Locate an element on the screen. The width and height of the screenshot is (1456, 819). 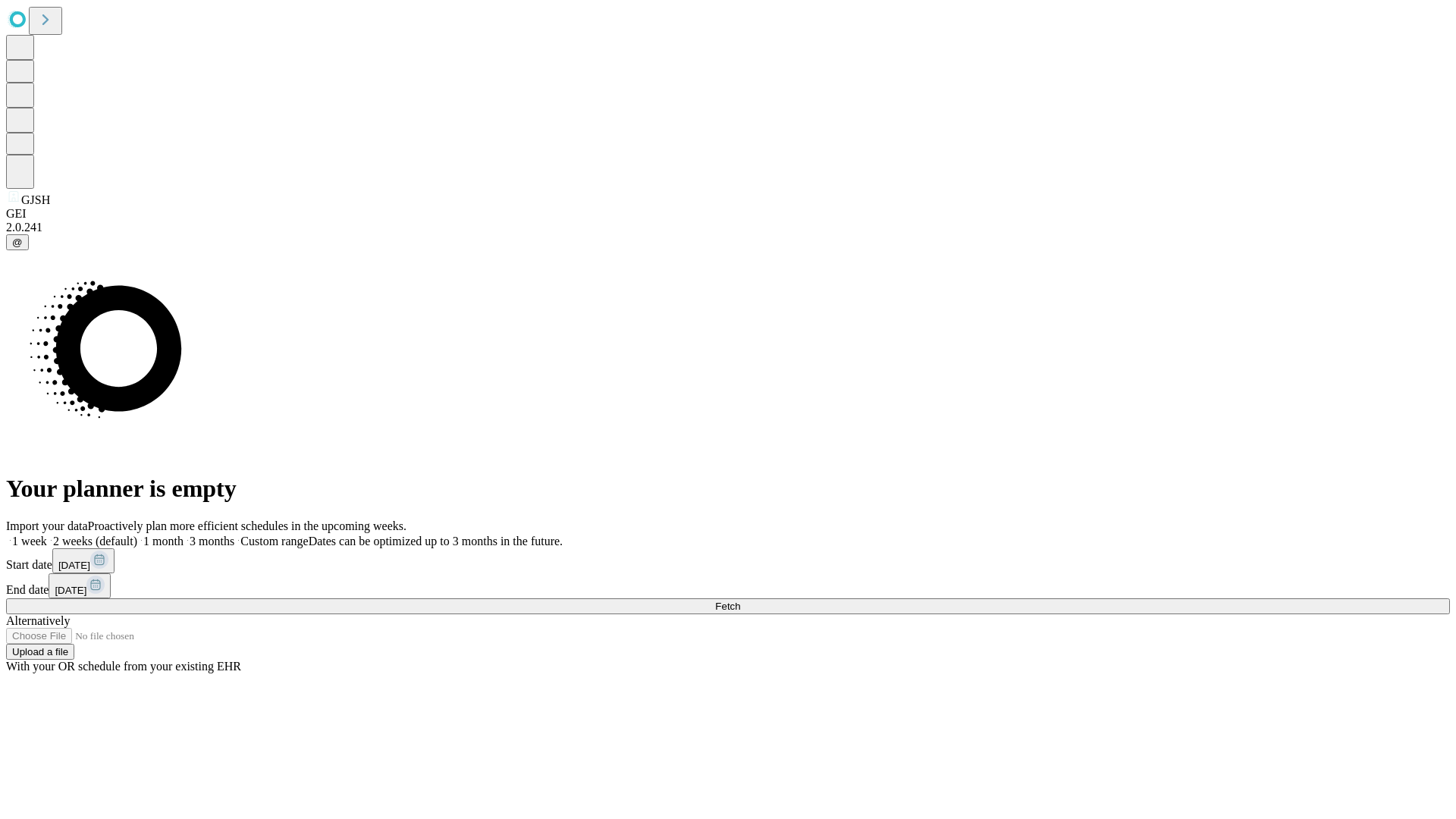
span: With your OR schedule from your existing EHR is located at coordinates (124, 666).